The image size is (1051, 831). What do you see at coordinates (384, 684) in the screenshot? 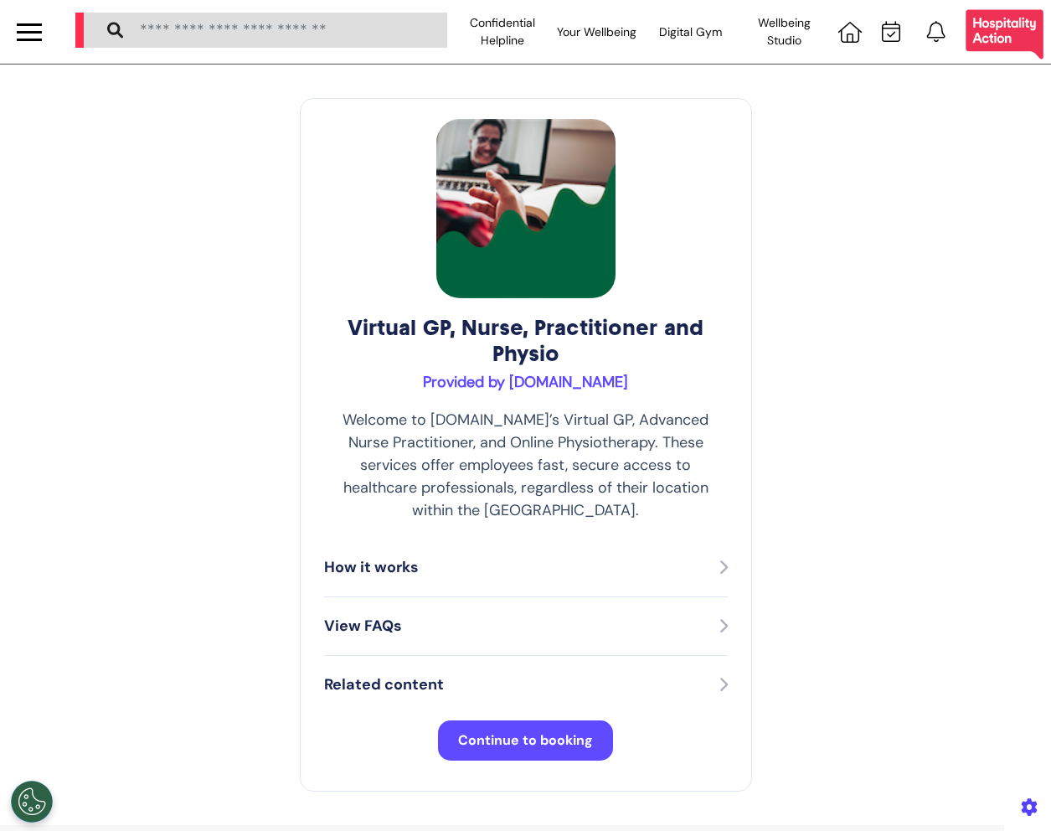
I see `p: Related content` at bounding box center [384, 684].